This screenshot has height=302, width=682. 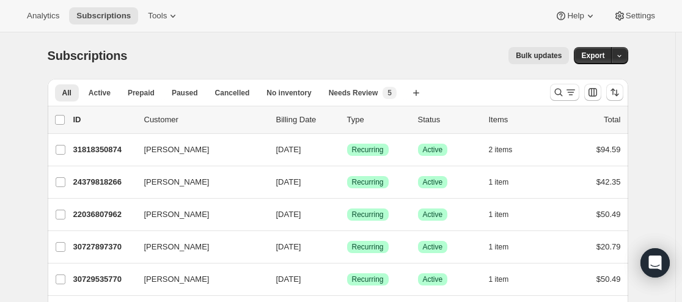 What do you see at coordinates (575, 16) in the screenshot?
I see `span: Help` at bounding box center [575, 16].